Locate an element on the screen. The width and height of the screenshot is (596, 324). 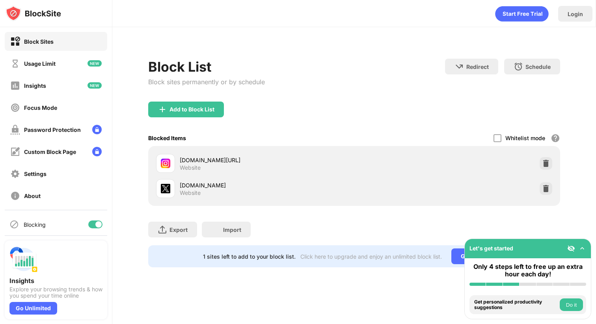
div: Let's get started is located at coordinates (491, 248).